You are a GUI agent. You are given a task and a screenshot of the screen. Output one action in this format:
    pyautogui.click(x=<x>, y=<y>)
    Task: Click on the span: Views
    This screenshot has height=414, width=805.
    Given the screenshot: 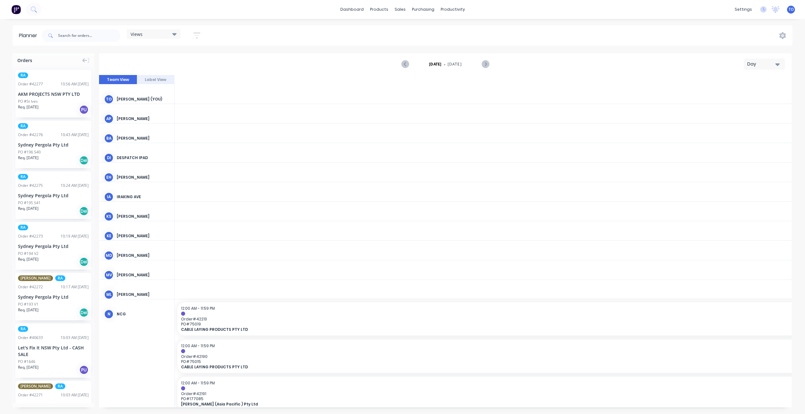 What is the action you would take?
    pyautogui.click(x=137, y=34)
    